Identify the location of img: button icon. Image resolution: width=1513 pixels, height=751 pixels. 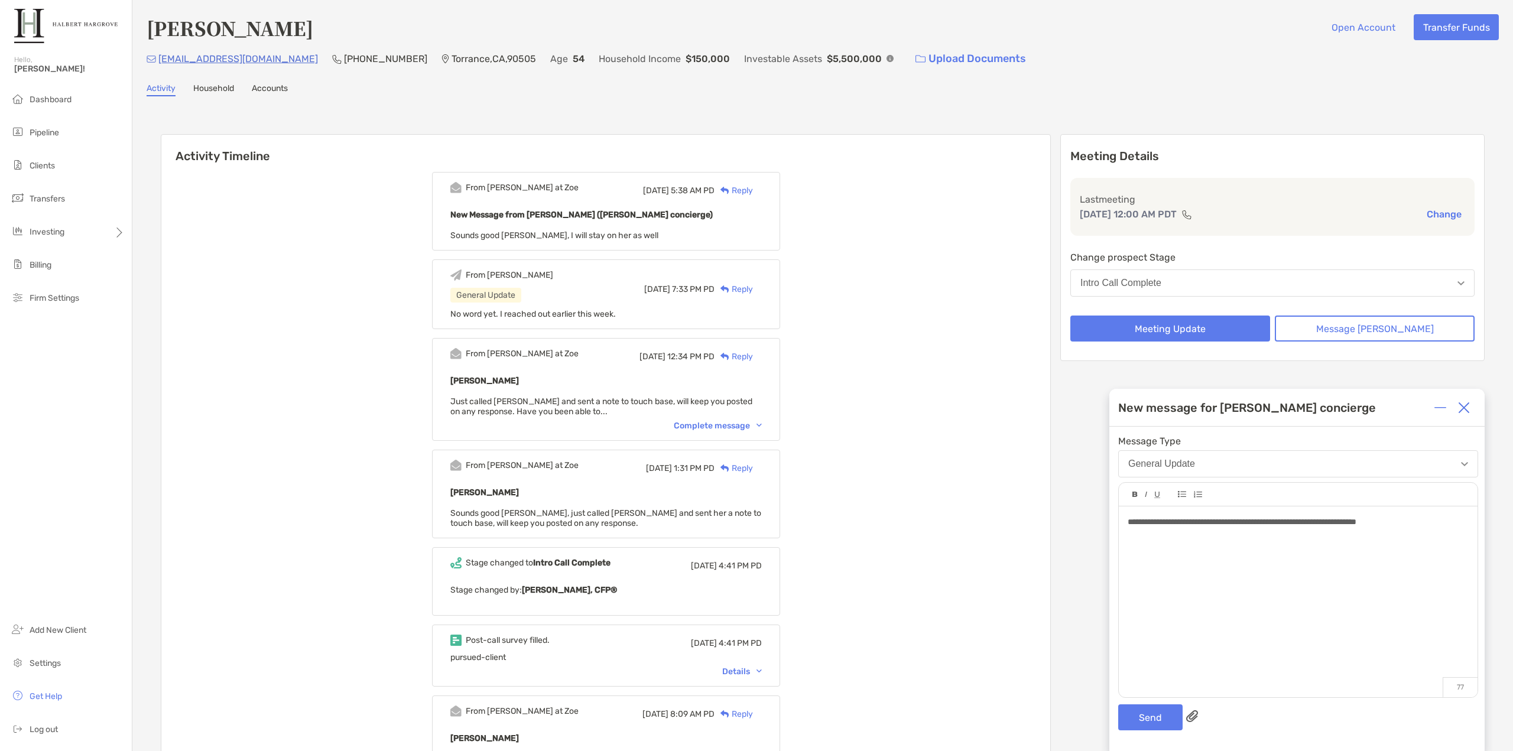
(920, 59).